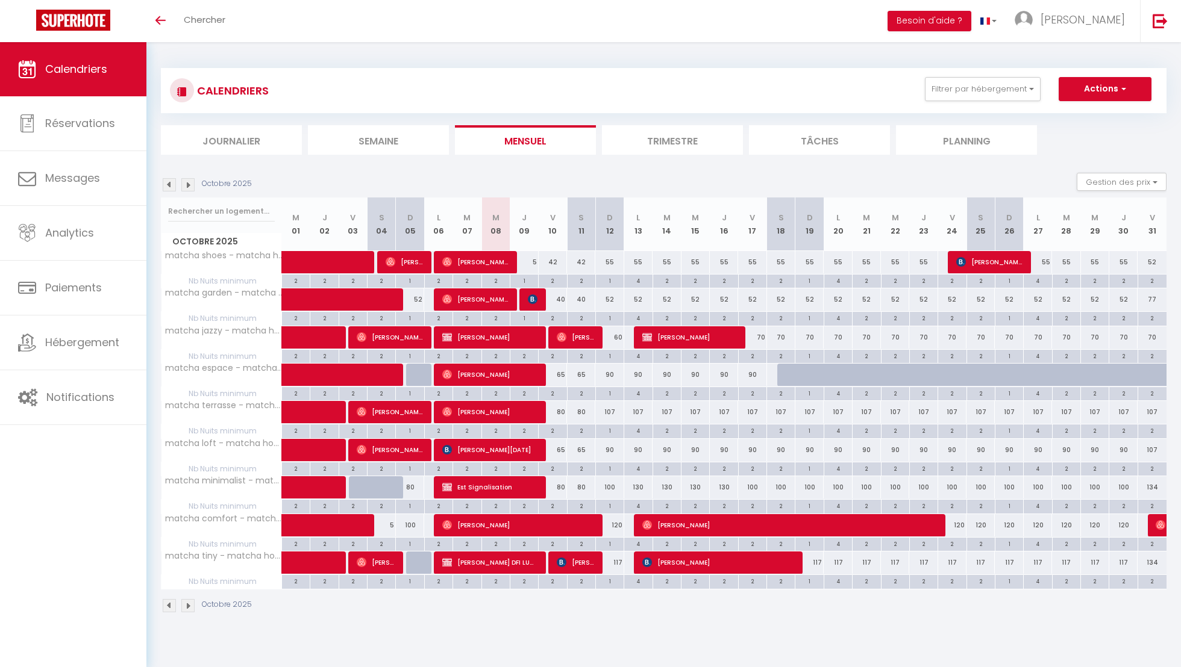 This screenshot has height=667, width=1181. What do you see at coordinates (609, 224) in the screenshot?
I see `th: 12` at bounding box center [609, 224].